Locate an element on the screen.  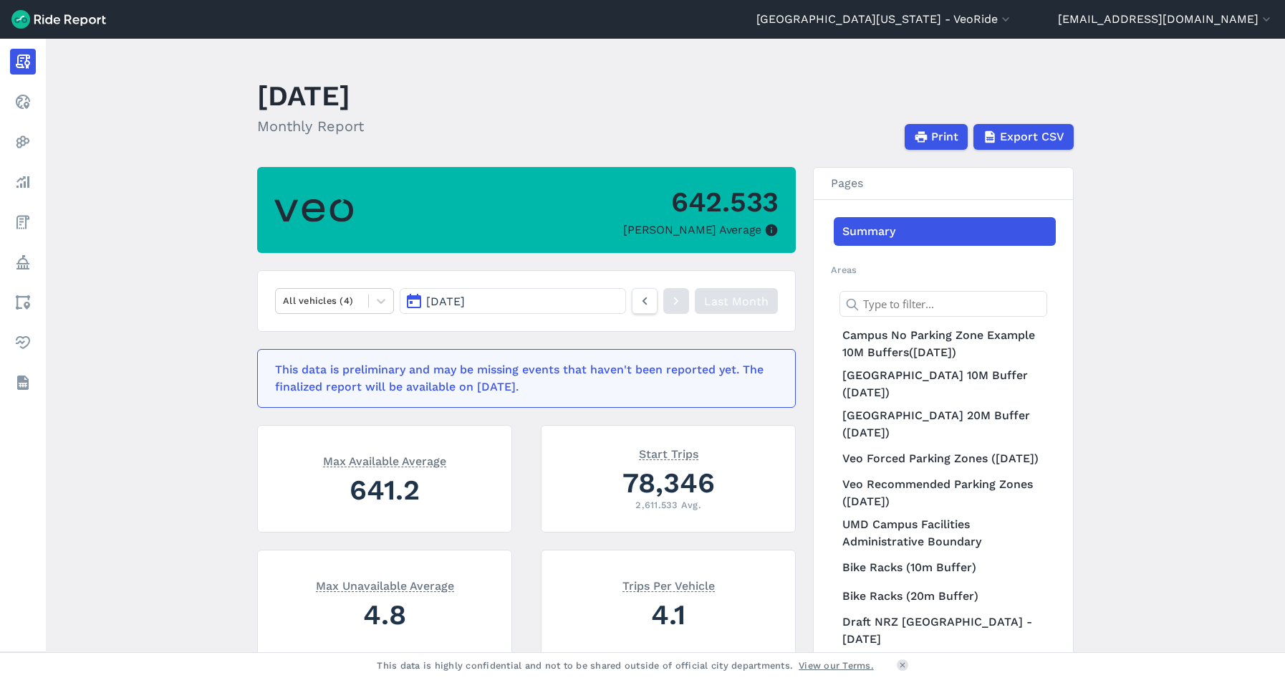
a: Datasets is located at coordinates (23, 383).